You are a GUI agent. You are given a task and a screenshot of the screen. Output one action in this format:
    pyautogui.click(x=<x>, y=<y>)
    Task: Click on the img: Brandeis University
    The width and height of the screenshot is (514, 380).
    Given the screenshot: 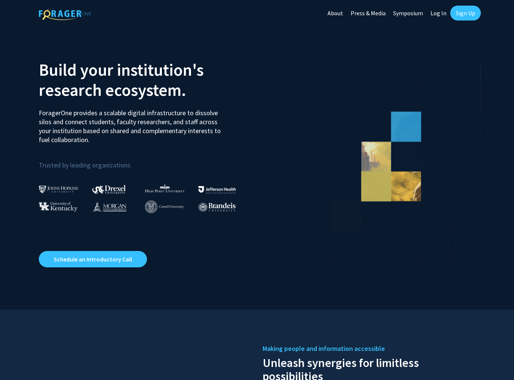 What is the action you would take?
    pyautogui.click(x=217, y=207)
    